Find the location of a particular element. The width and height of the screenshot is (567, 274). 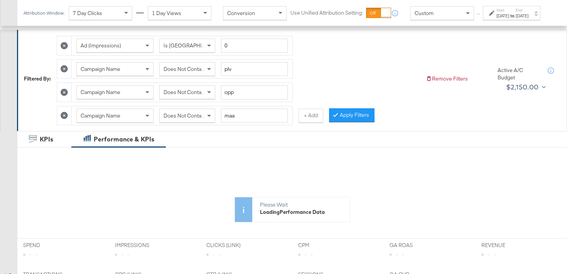

button: $2,150.00 is located at coordinates (525, 87).